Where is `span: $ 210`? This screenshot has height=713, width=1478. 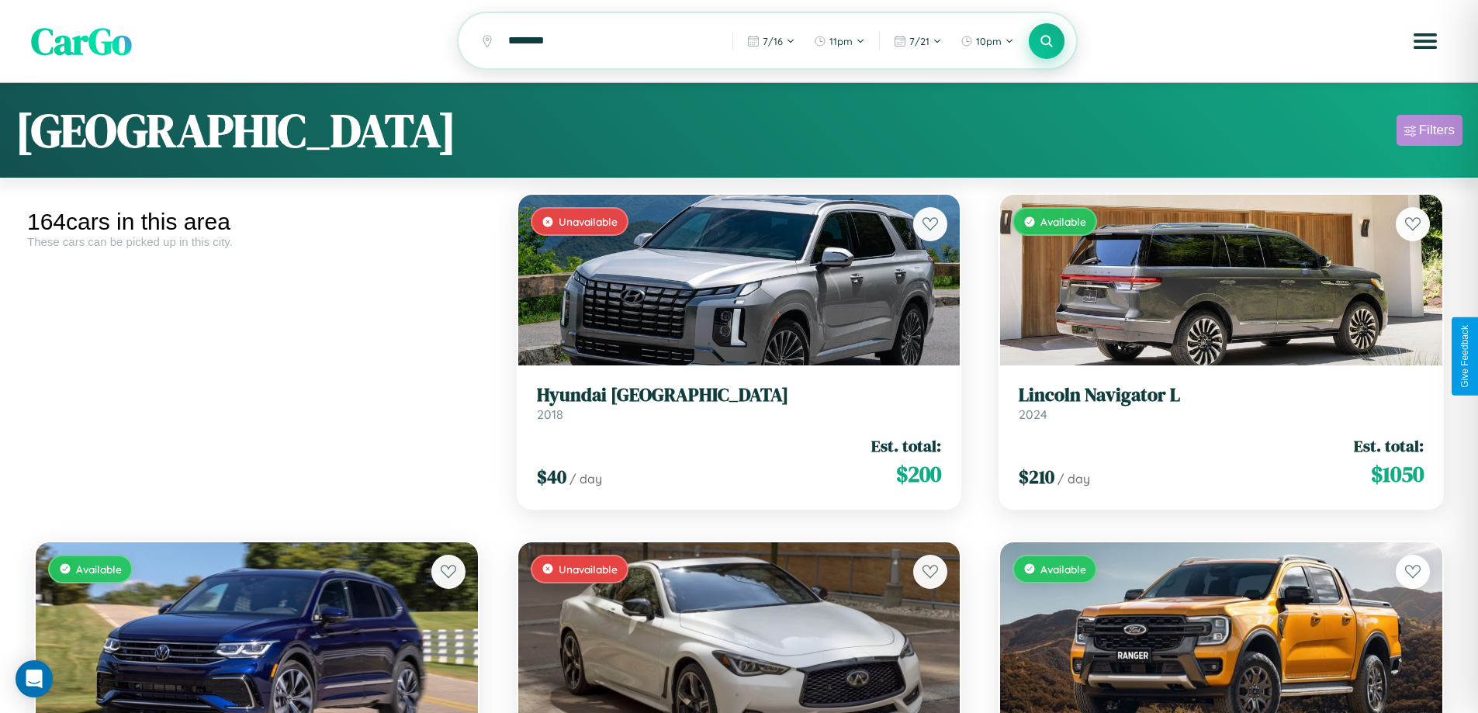
span: $ 210 is located at coordinates (1036, 476).